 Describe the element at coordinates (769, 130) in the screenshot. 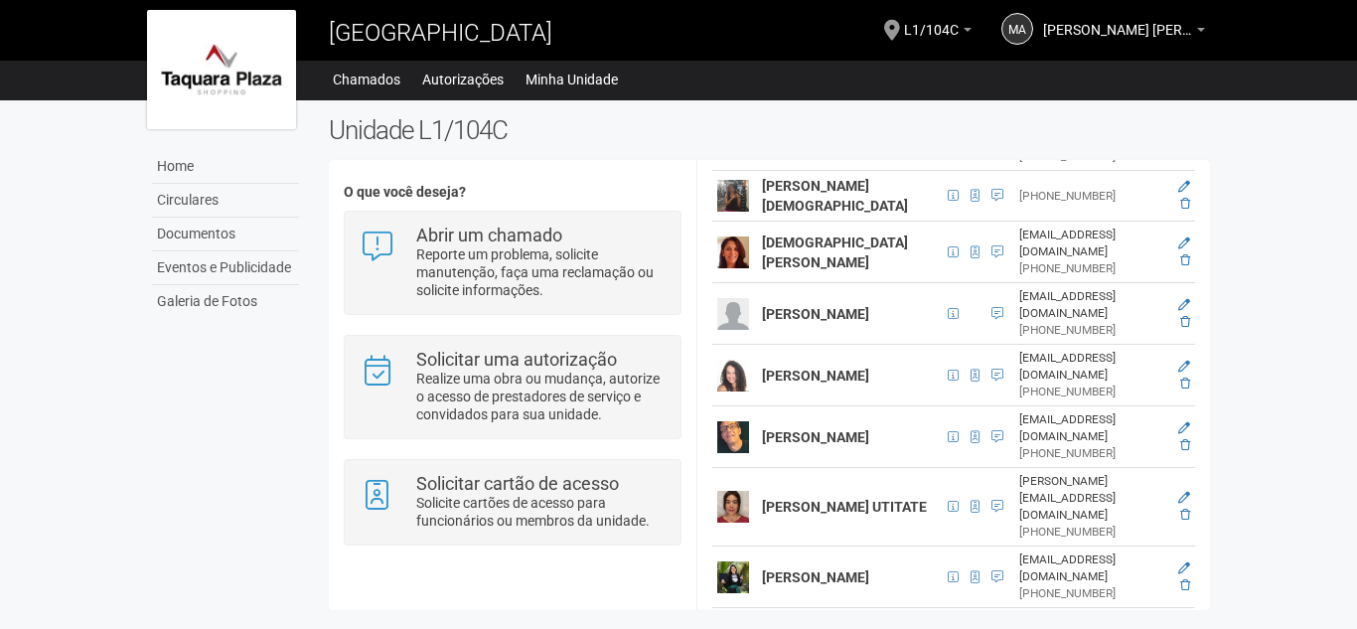

I see `h2: Unidade L1/104C` at that location.